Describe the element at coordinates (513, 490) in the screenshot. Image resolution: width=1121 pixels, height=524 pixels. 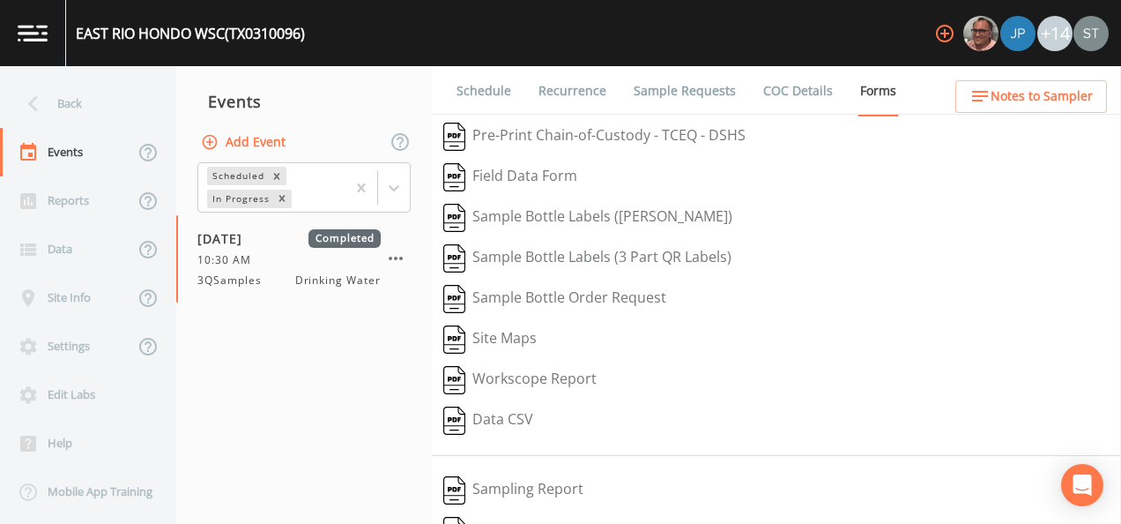
I see `button: Sampling Report` at that location.